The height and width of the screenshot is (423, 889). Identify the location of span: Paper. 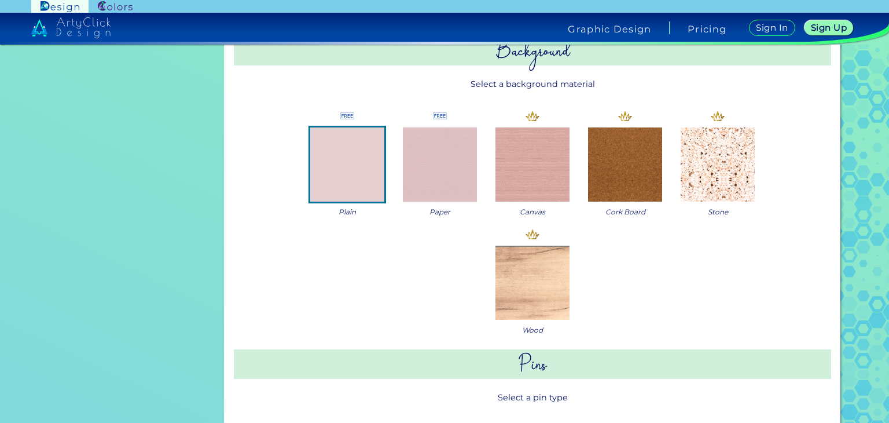
(440, 211).